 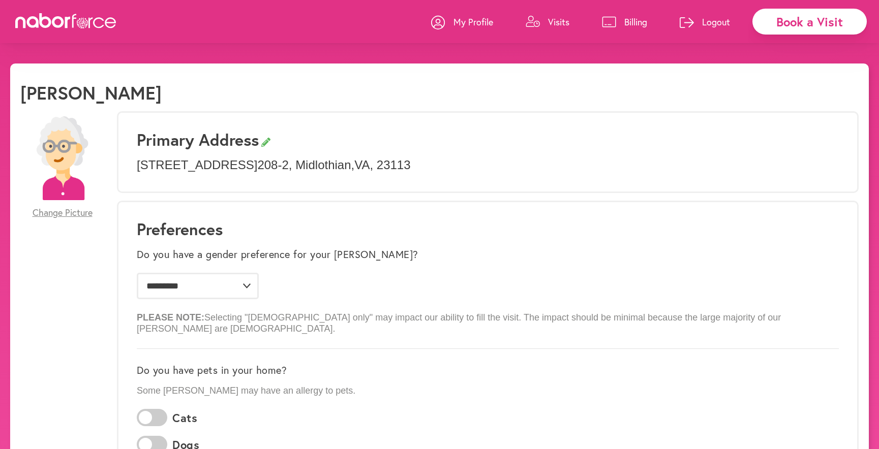 I want to click on a: My Profile, so click(x=462, y=22).